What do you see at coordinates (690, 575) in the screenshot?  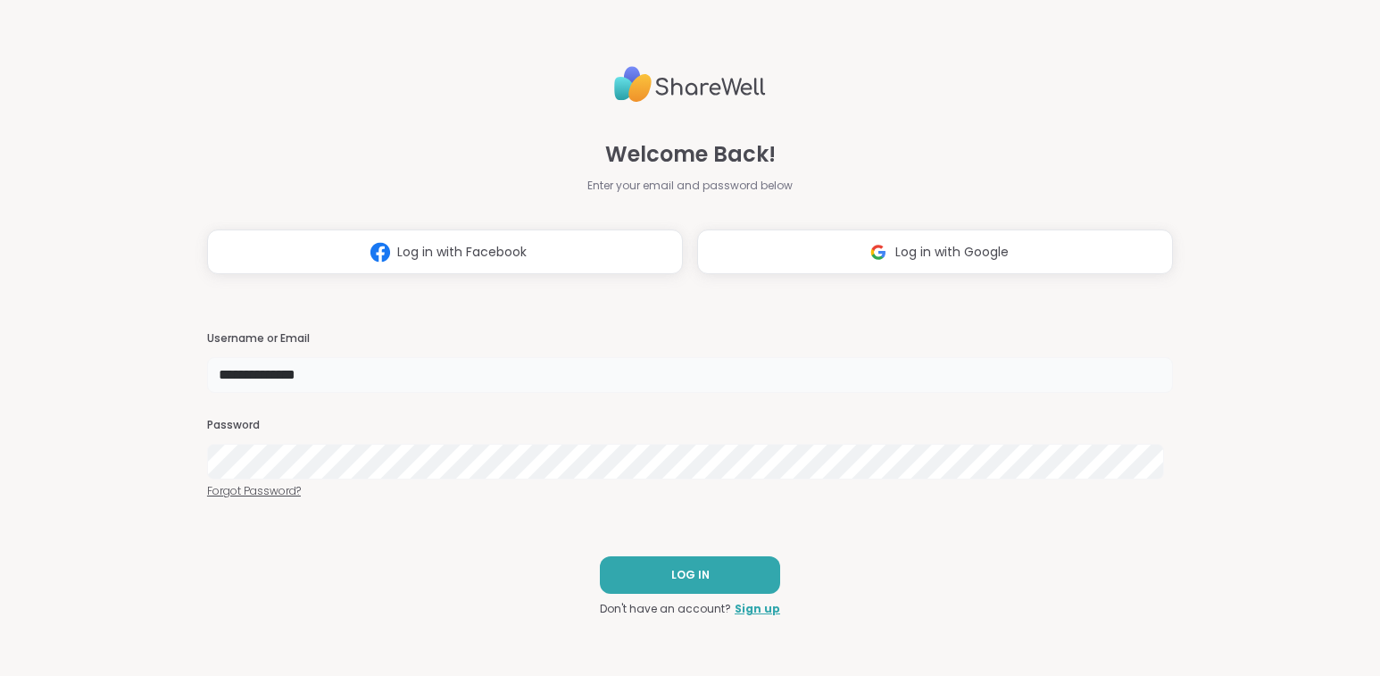 I see `button: LOG IN` at bounding box center [690, 575].